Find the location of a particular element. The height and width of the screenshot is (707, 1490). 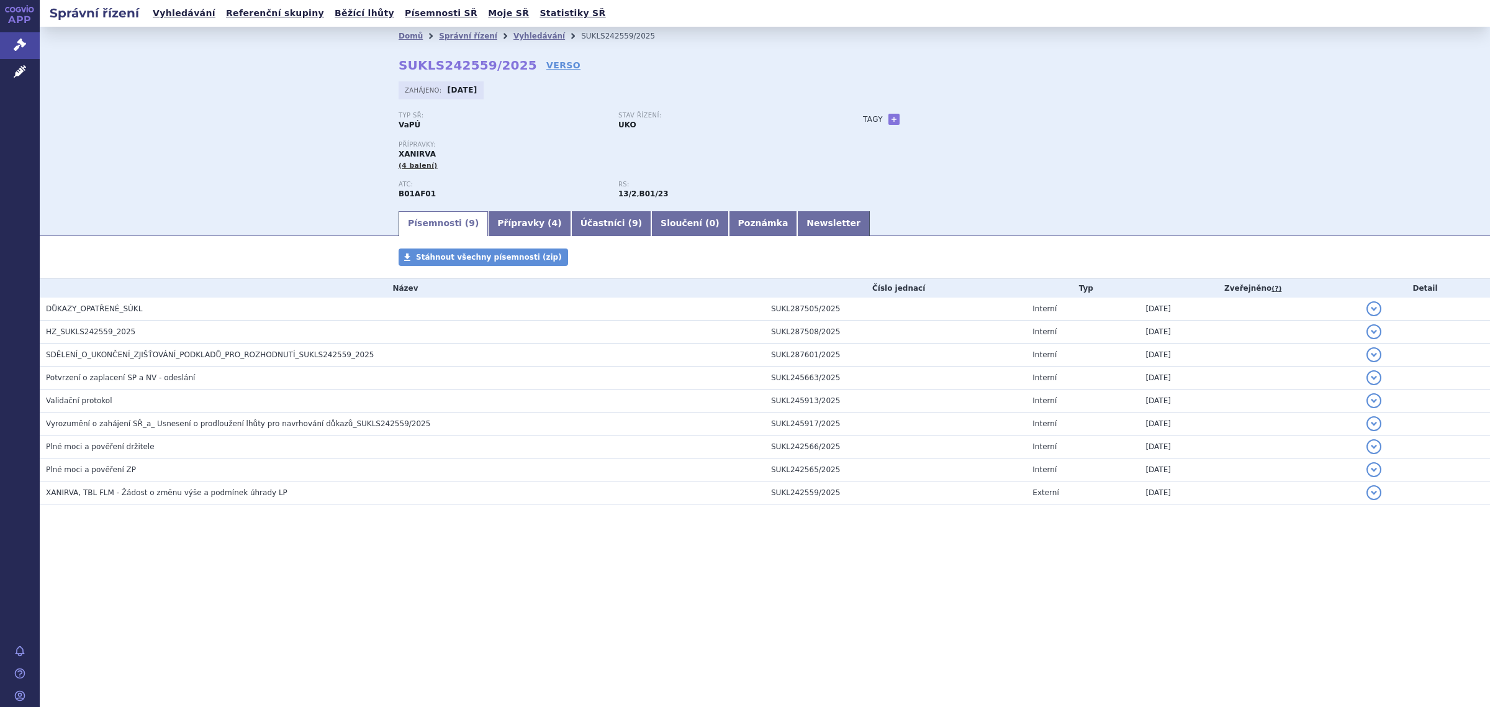

a: Písemnosti SŘ is located at coordinates (441, 13).